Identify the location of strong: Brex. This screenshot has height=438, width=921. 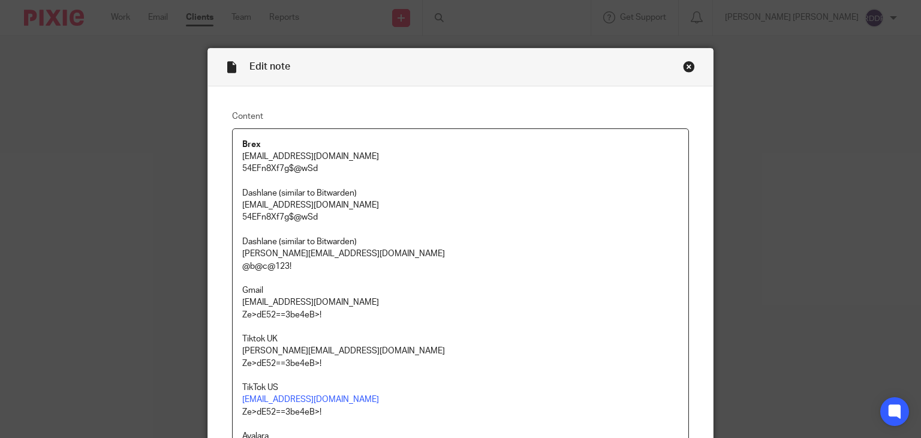
(251, 144).